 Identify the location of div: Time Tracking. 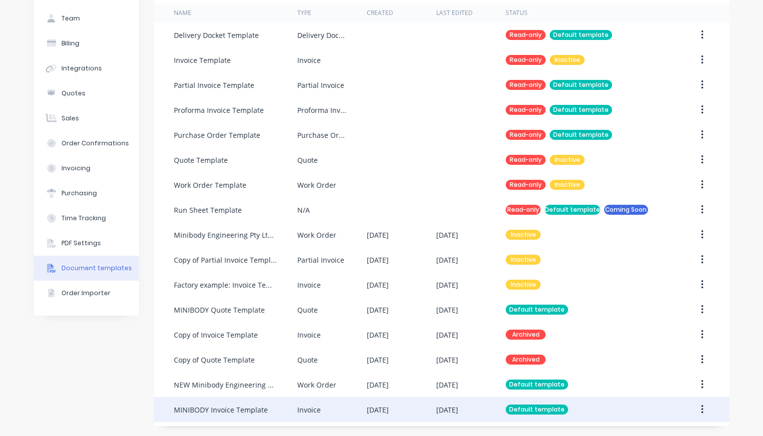
(83, 218).